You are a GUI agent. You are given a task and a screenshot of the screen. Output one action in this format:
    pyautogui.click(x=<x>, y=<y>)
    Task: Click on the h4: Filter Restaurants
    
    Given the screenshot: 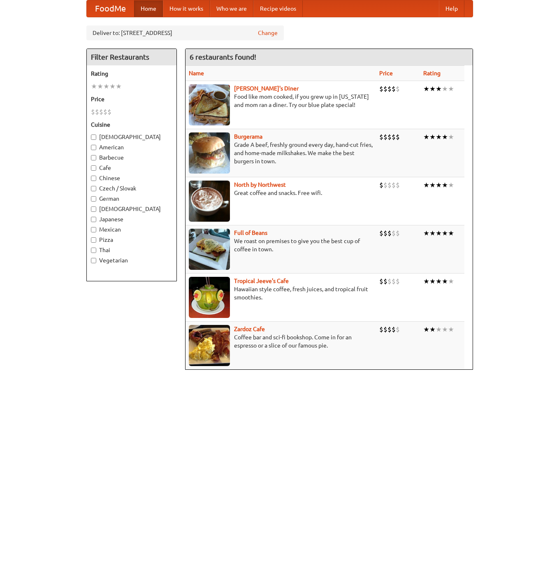 What is the action you would take?
    pyautogui.click(x=132, y=57)
    